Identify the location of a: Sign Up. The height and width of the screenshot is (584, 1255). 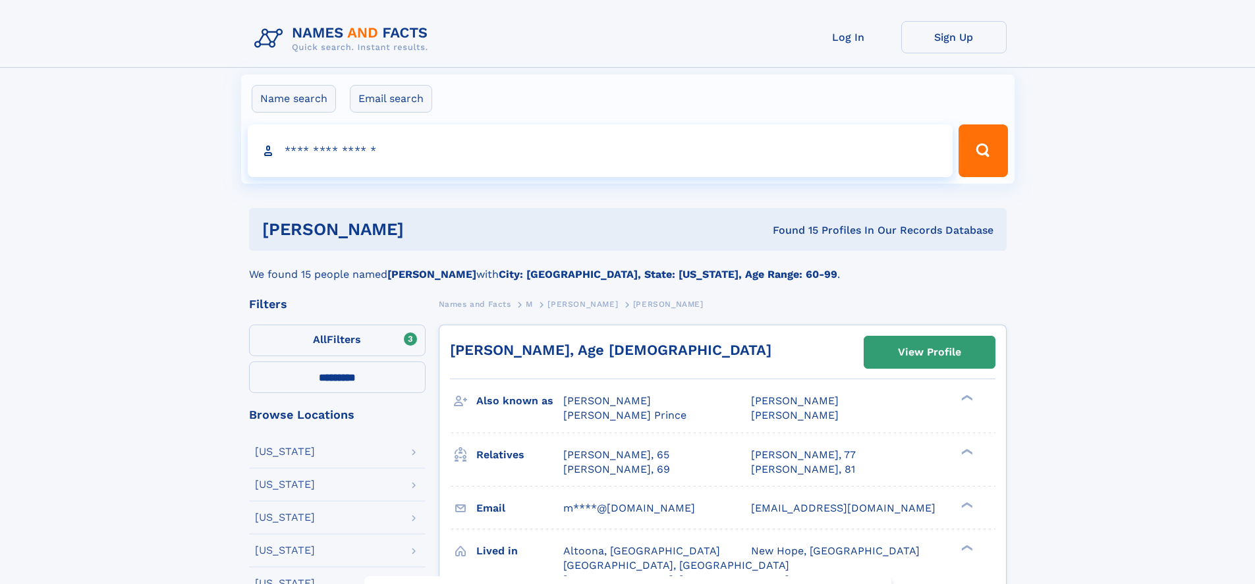
(954, 37).